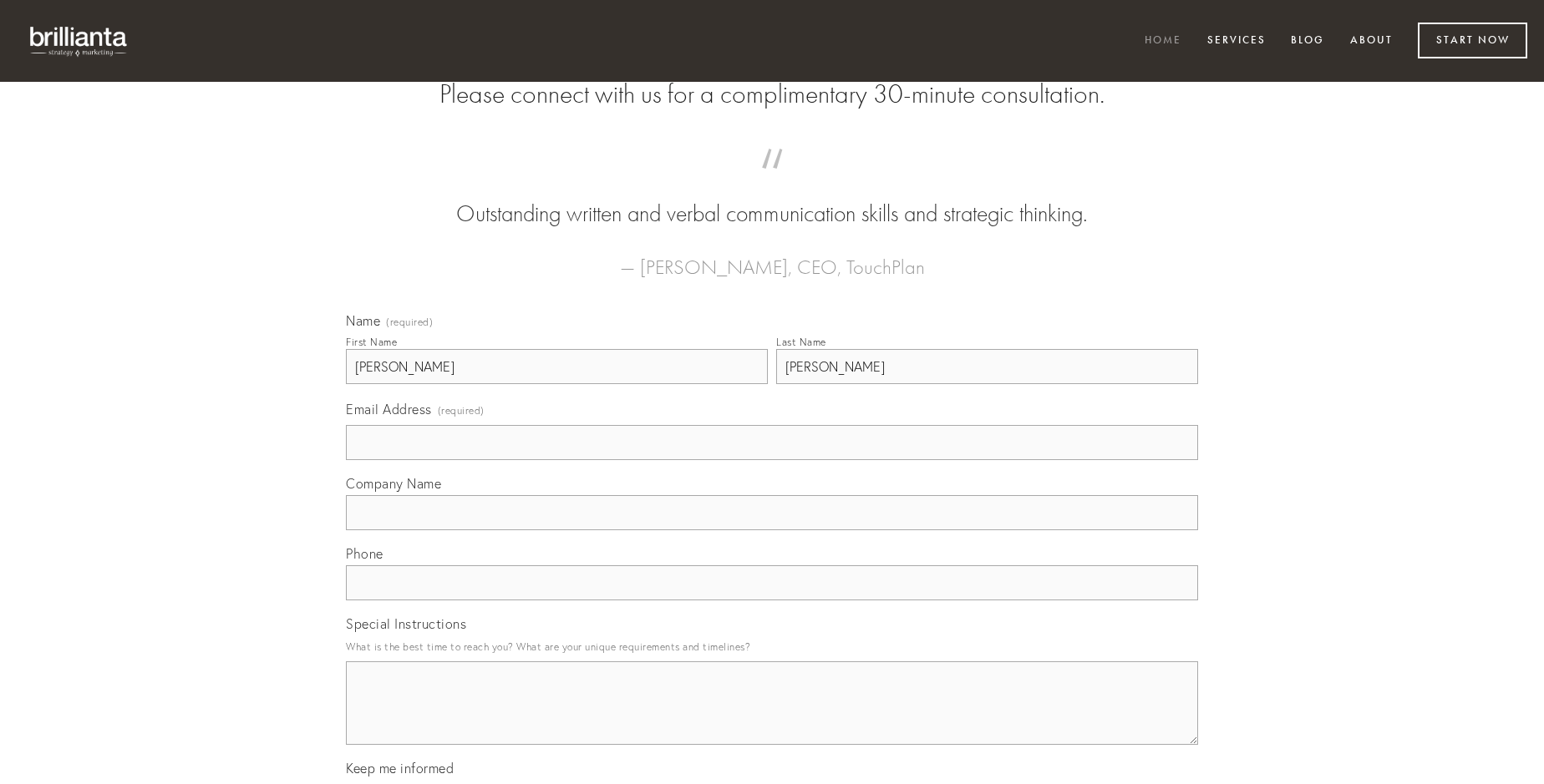  What do you see at coordinates (389, 409) in the screenshot?
I see `span: Email Address` at bounding box center [389, 409].